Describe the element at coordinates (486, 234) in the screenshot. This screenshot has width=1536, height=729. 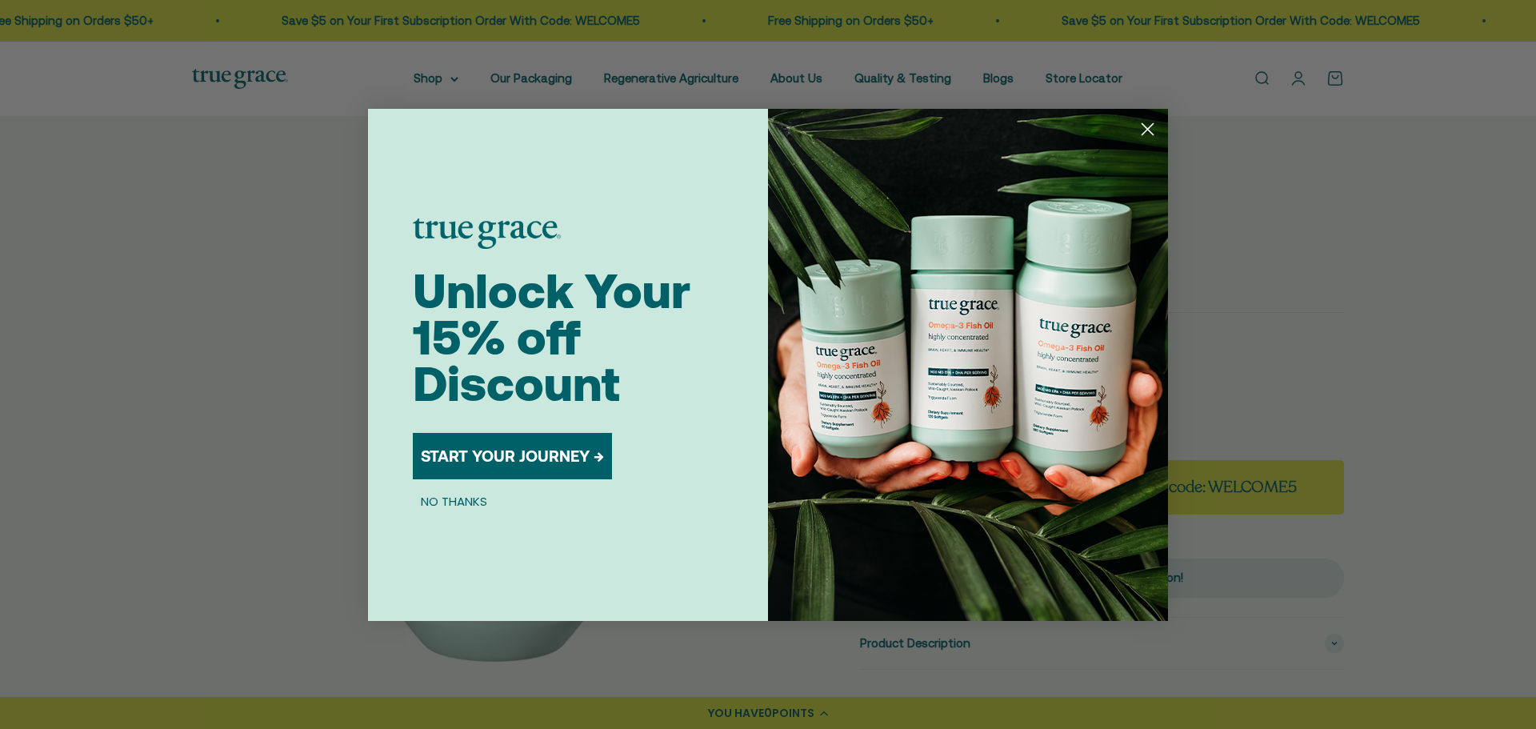
I see `img: logo placeholder` at that location.